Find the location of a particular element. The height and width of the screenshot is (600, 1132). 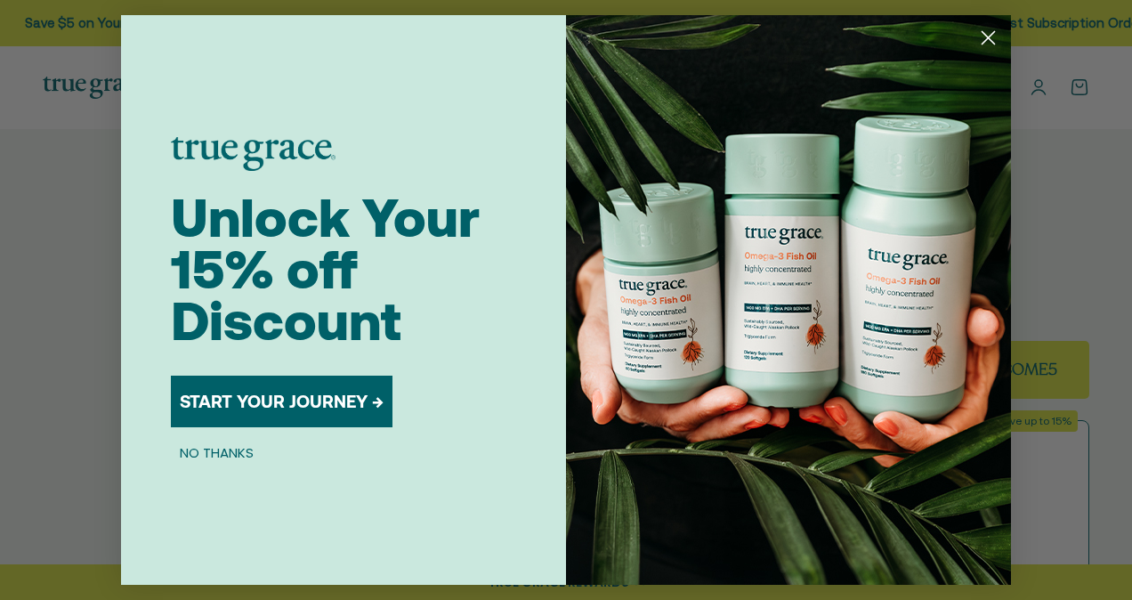

span: Unlock Your 15% off Discount is located at coordinates (325, 269).